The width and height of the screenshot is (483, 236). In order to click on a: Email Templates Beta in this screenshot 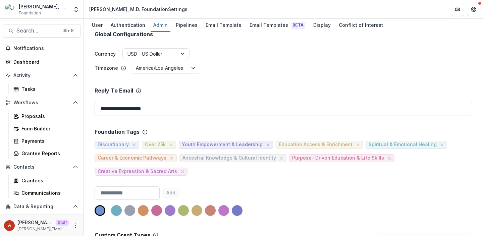, I will do `click(278, 25)`.